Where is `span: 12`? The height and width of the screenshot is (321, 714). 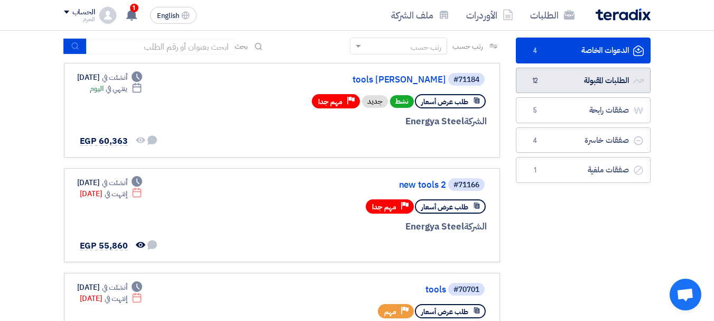 span: 12 is located at coordinates (535, 81).